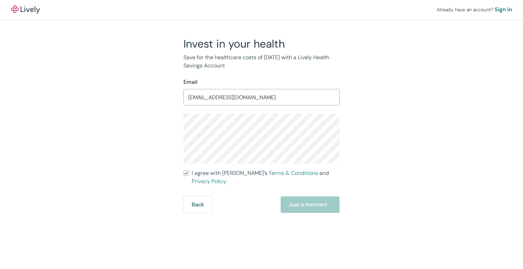 The image size is (523, 269). Describe the element at coordinates (190, 82) in the screenshot. I see `label: Email` at that location.